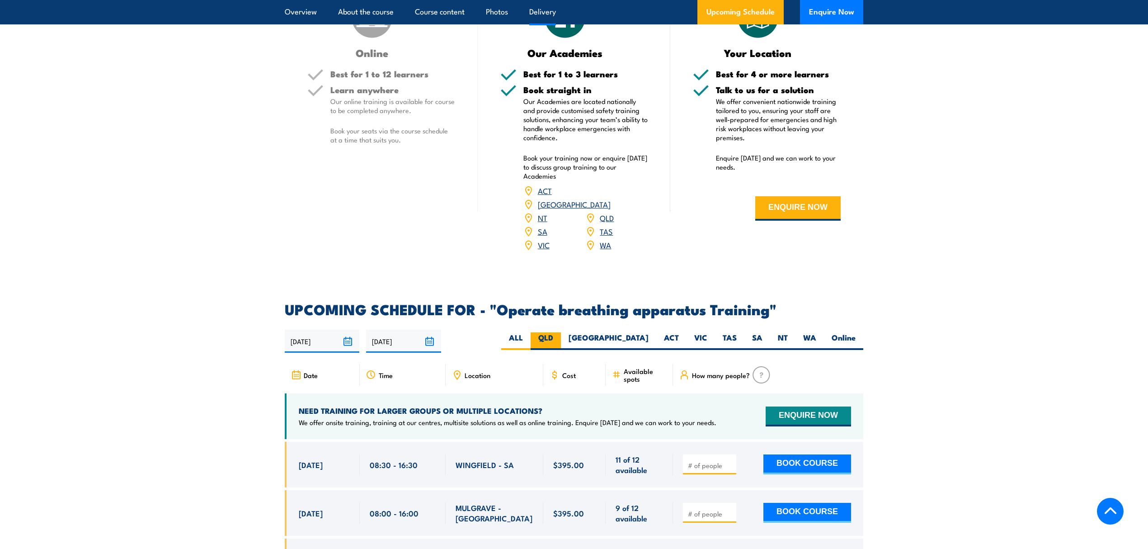  Describe the element at coordinates (639, 513) in the screenshot. I see `span: 9 of 12 available` at that location.